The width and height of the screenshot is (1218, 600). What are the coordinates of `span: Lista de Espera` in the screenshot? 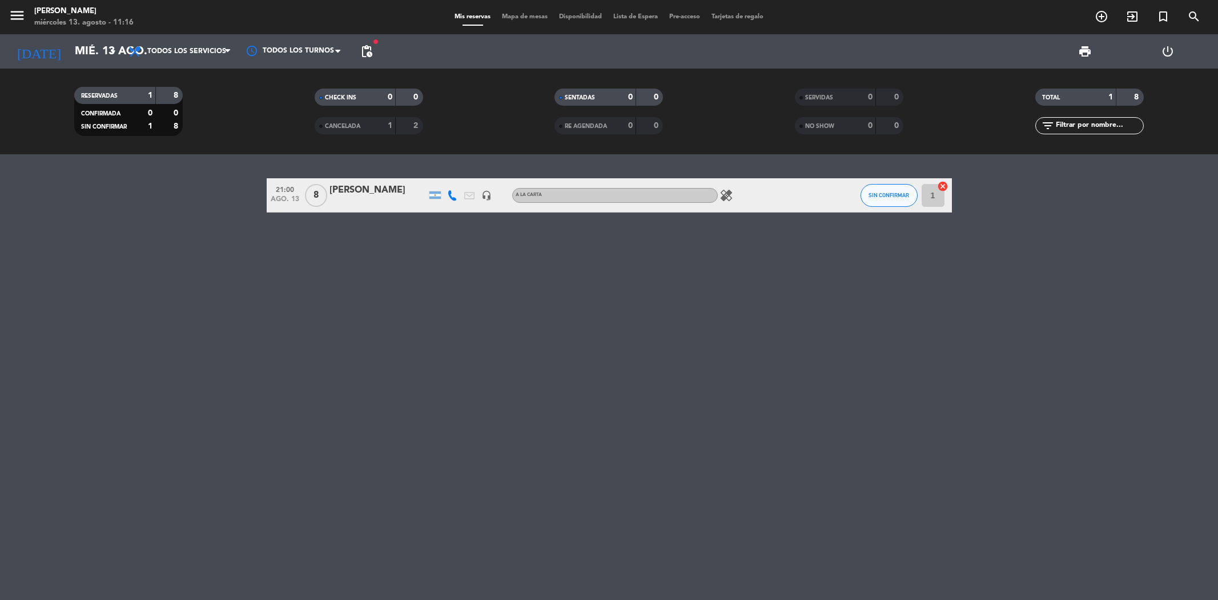 It's located at (636, 17).